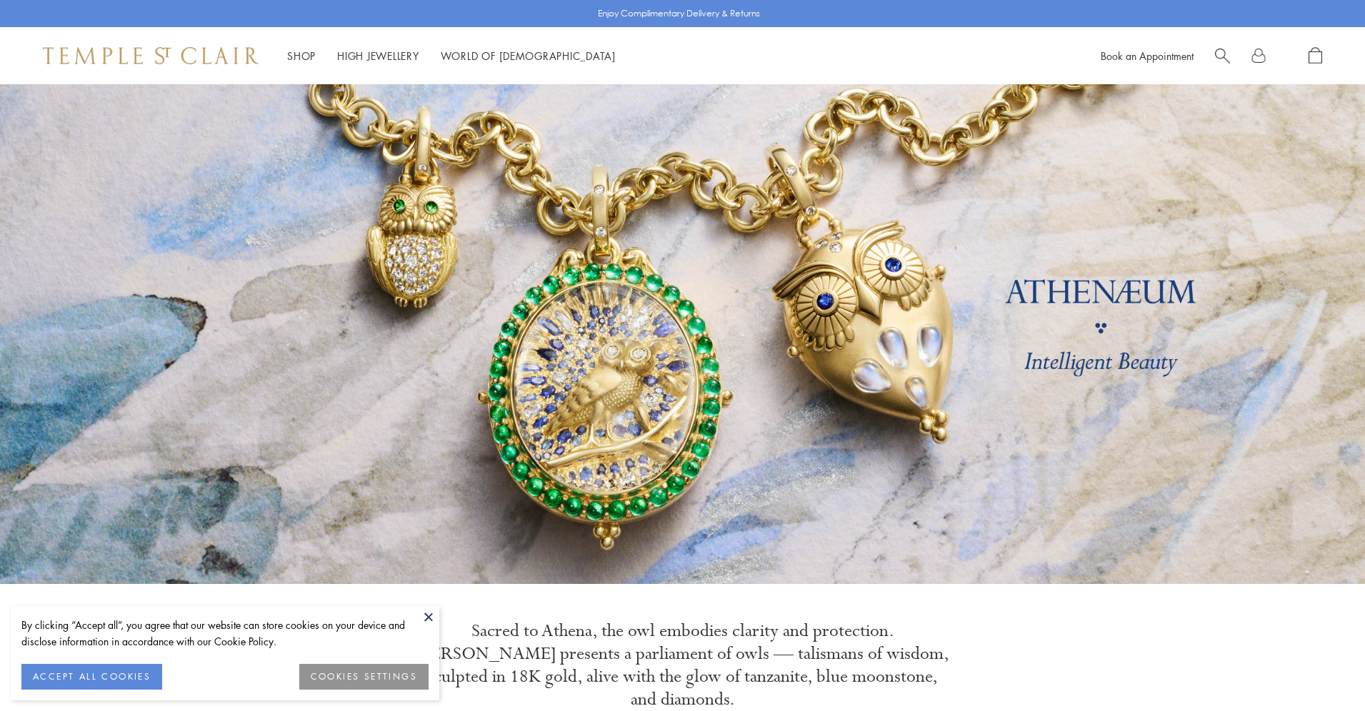 The width and height of the screenshot is (1365, 711). I want to click on a: Book an Appointment, so click(1147, 56).